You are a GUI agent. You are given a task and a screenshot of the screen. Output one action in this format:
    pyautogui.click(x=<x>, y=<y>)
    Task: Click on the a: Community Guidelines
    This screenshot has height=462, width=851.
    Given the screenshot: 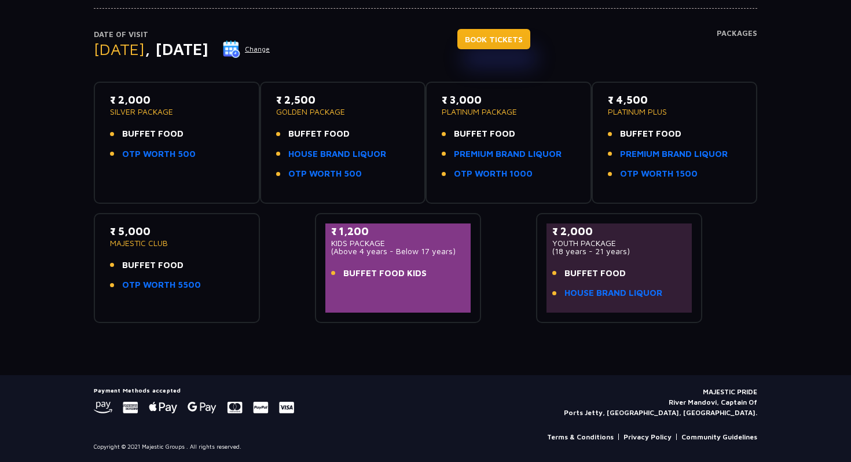 What is the action you would take?
    pyautogui.click(x=719, y=437)
    